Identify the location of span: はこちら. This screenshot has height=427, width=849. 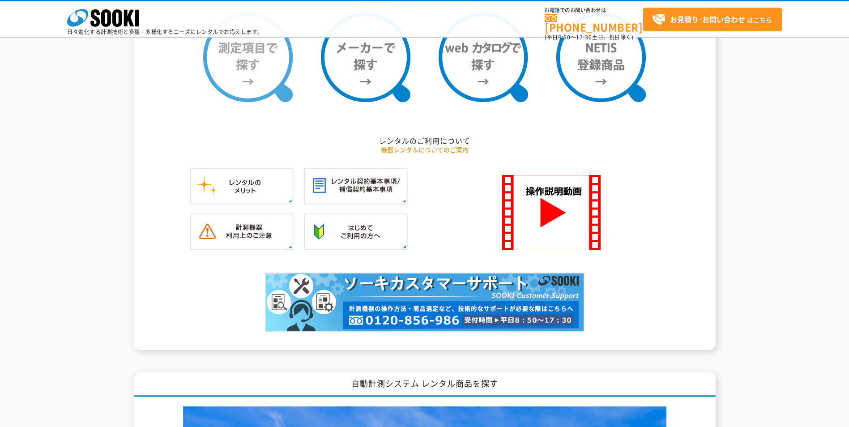
(712, 20).